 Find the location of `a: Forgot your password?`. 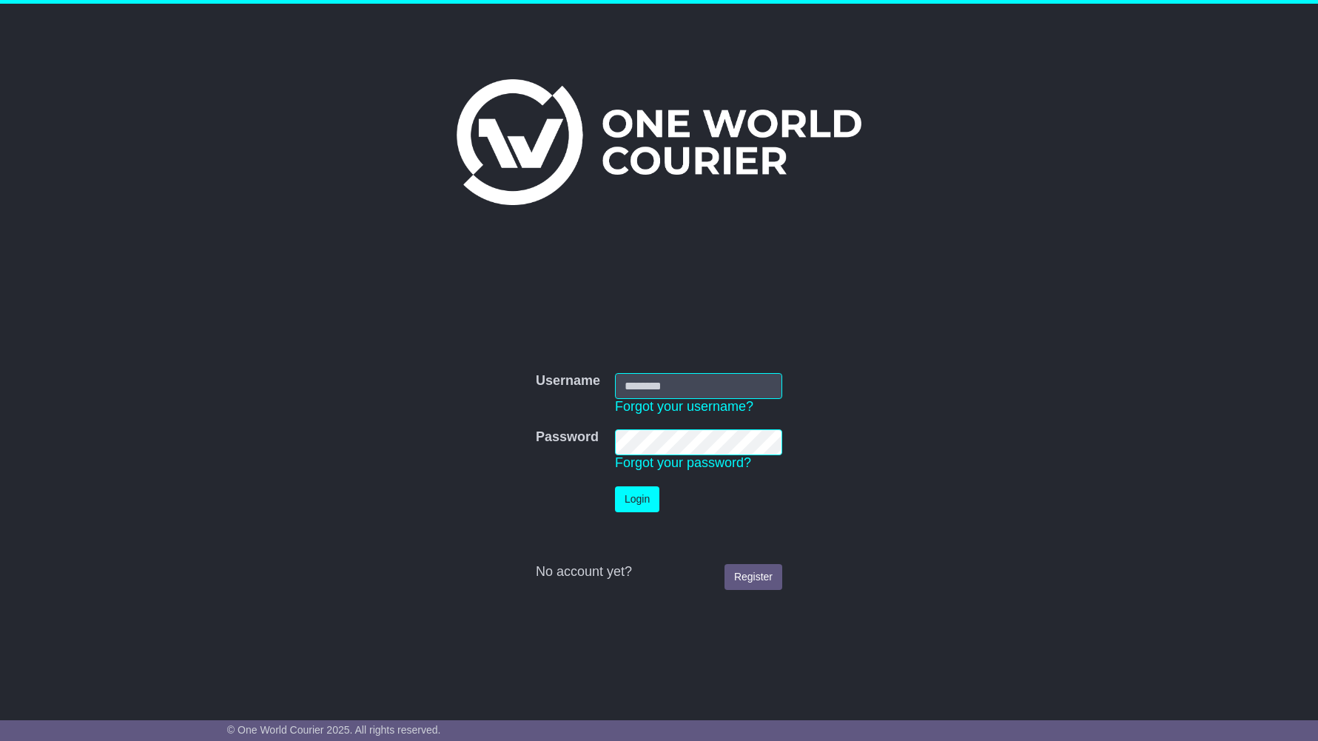

a: Forgot your password? is located at coordinates (683, 463).